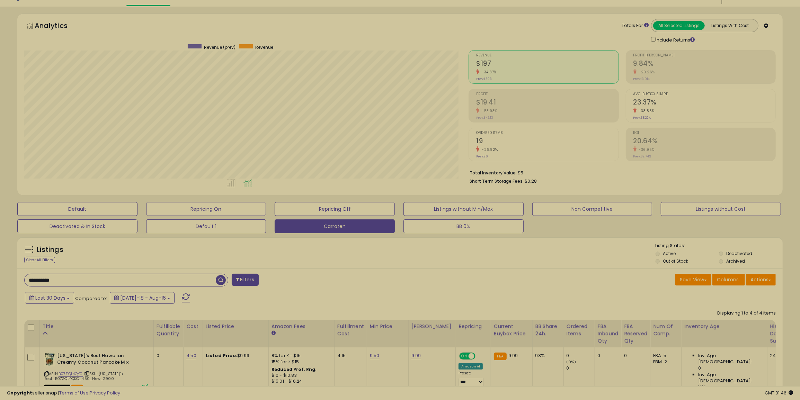 Image resolution: width=800 pixels, height=400 pixels. I want to click on button: Actions, so click(761, 280).